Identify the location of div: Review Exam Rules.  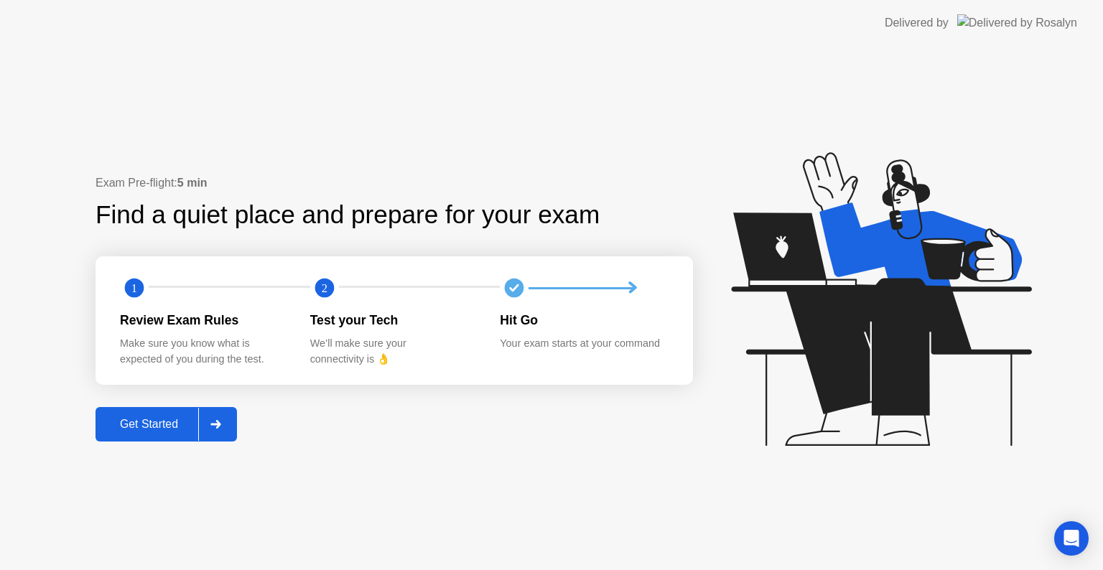
(203, 320).